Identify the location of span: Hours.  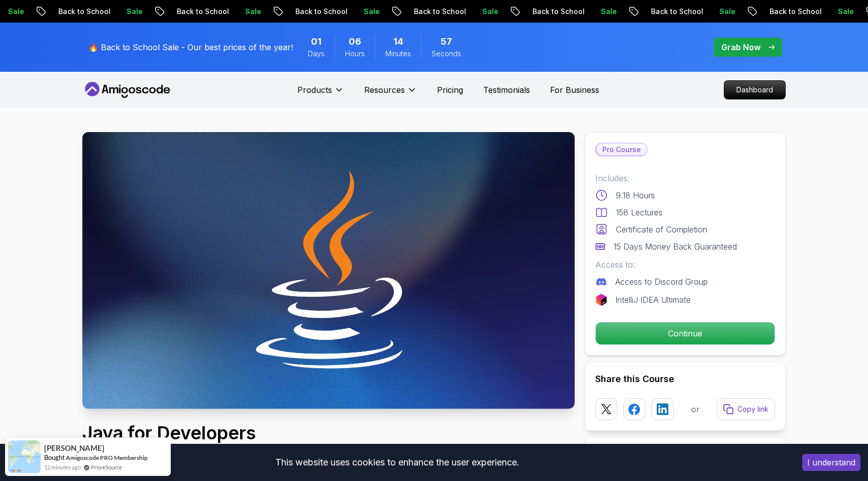
(355, 54).